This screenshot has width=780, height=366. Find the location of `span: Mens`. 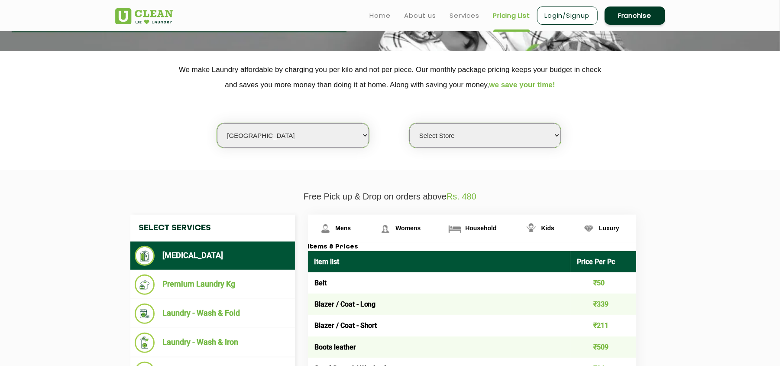

span: Mens is located at coordinates (344, 228).